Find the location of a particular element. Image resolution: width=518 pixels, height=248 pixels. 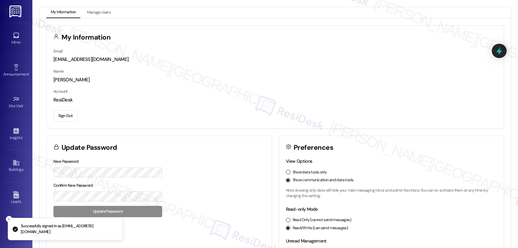

a: Leads is located at coordinates (16, 198).